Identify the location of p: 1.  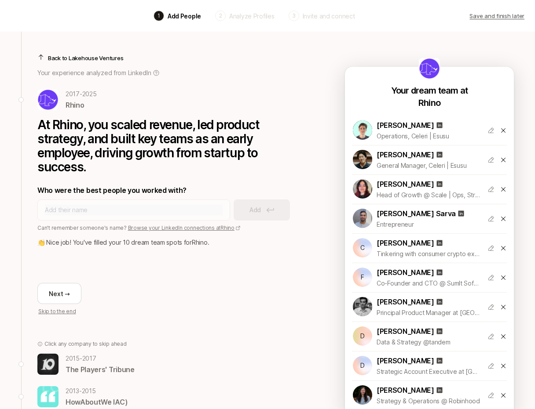
(159, 16).